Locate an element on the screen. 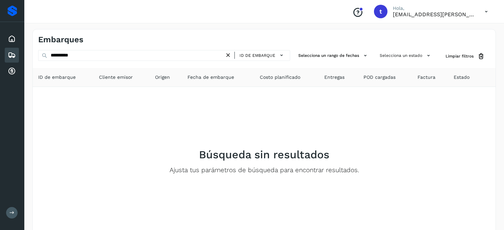 Image resolution: width=504 pixels, height=230 pixels. span: Limpiar filtros is located at coordinates (459, 56).